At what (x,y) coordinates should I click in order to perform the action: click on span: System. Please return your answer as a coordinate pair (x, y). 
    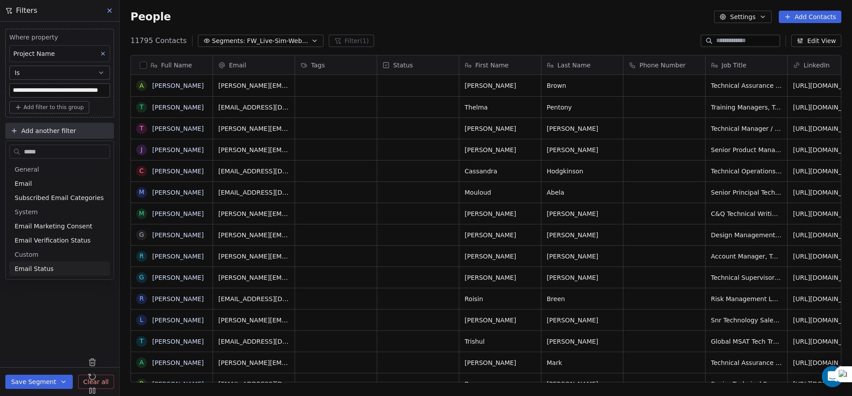
    Looking at the image, I should click on (26, 212).